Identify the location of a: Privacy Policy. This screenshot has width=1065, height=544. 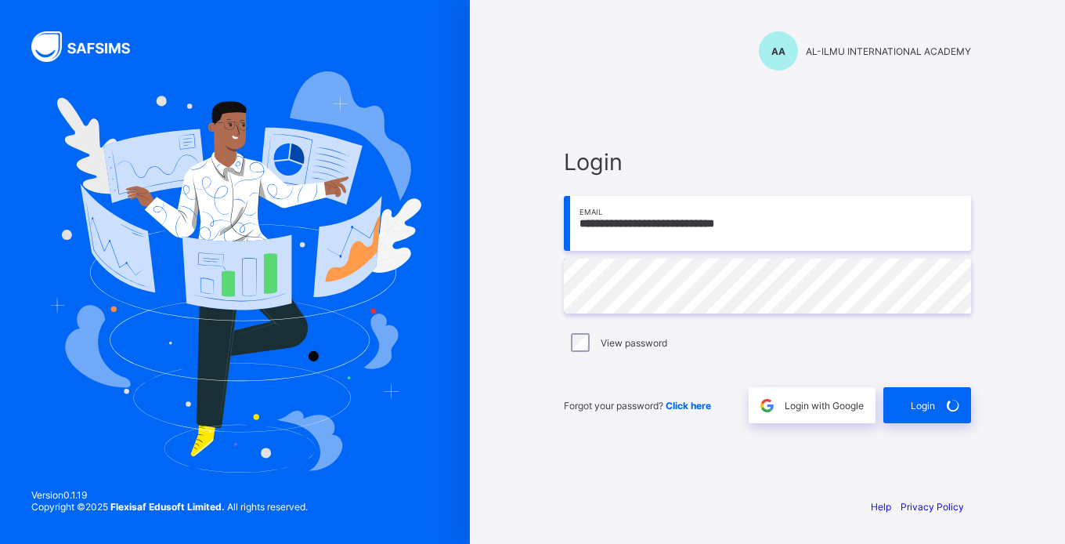
(932, 506).